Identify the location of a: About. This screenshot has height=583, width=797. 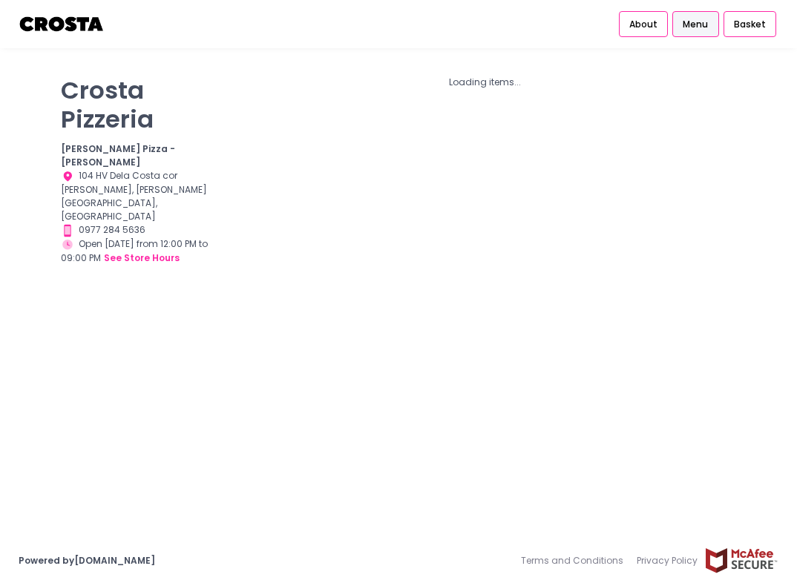
(643, 24).